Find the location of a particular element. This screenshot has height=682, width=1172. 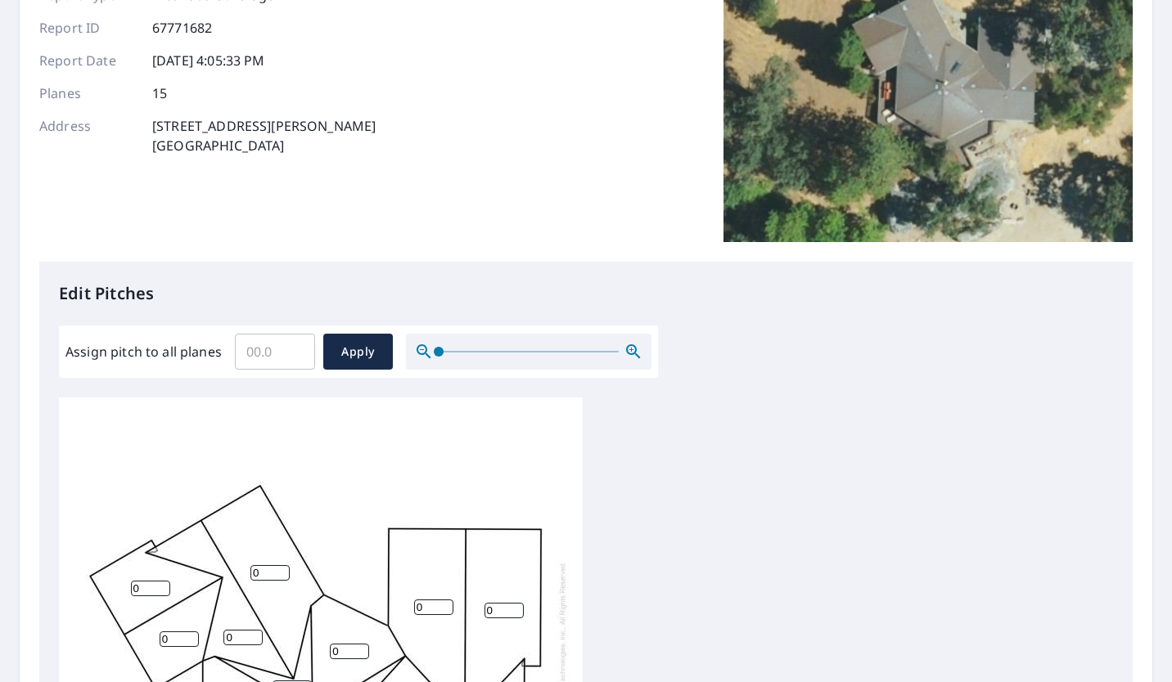

p: Report ID is located at coordinates (88, 28).